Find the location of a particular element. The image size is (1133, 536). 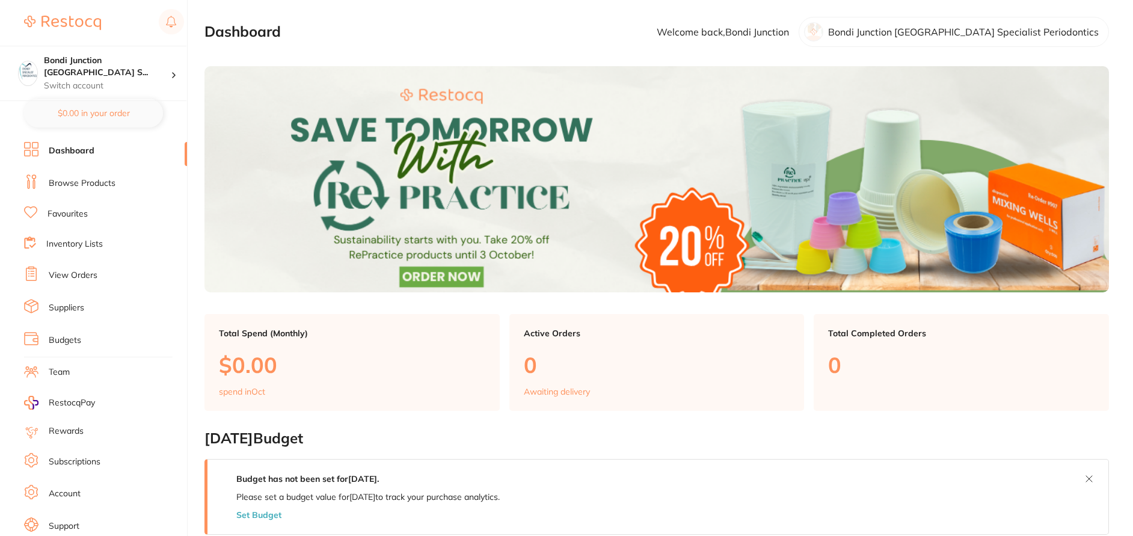

a: Subscriptions is located at coordinates (75, 462).